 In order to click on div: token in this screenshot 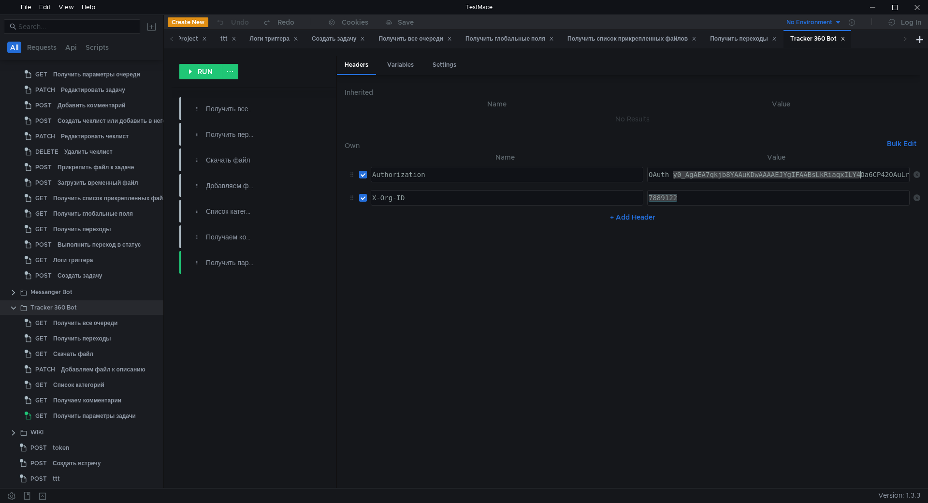, I will do `click(61, 448)`.